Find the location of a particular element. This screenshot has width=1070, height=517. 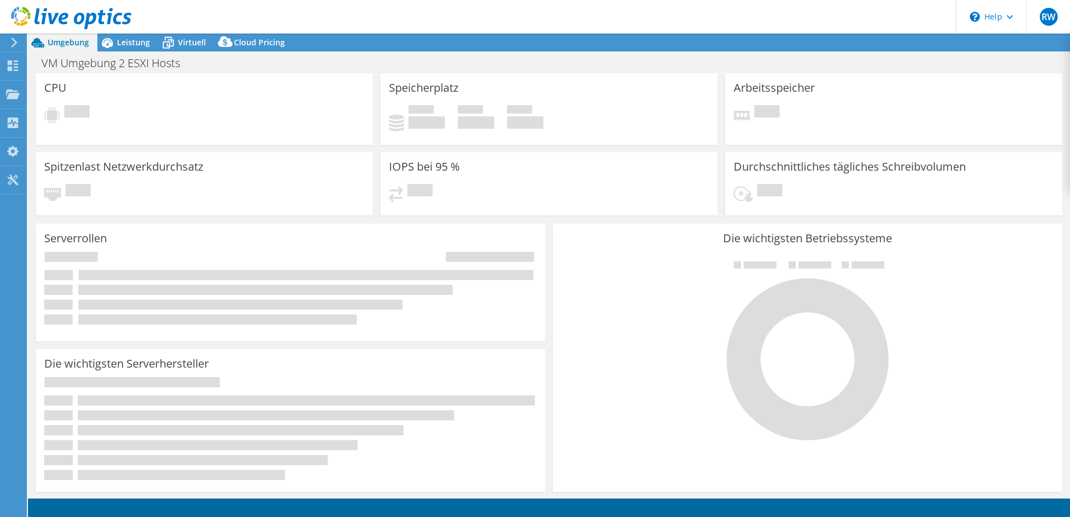

h3: Arbeitsspeicher is located at coordinates (774, 88).